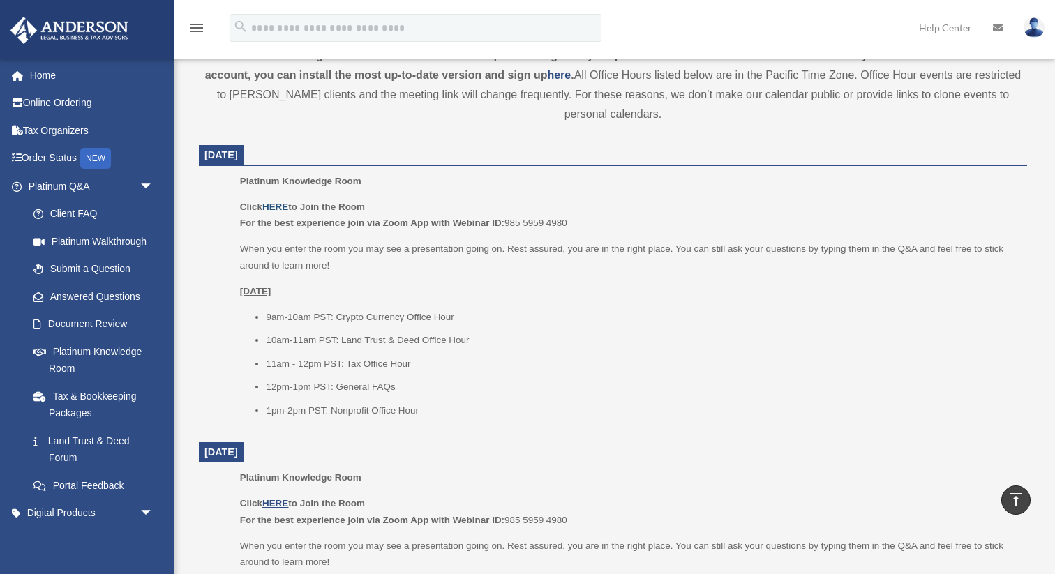 This screenshot has width=1055, height=574. What do you see at coordinates (92, 158) in the screenshot?
I see `a: Order StatusNEW` at bounding box center [92, 158].